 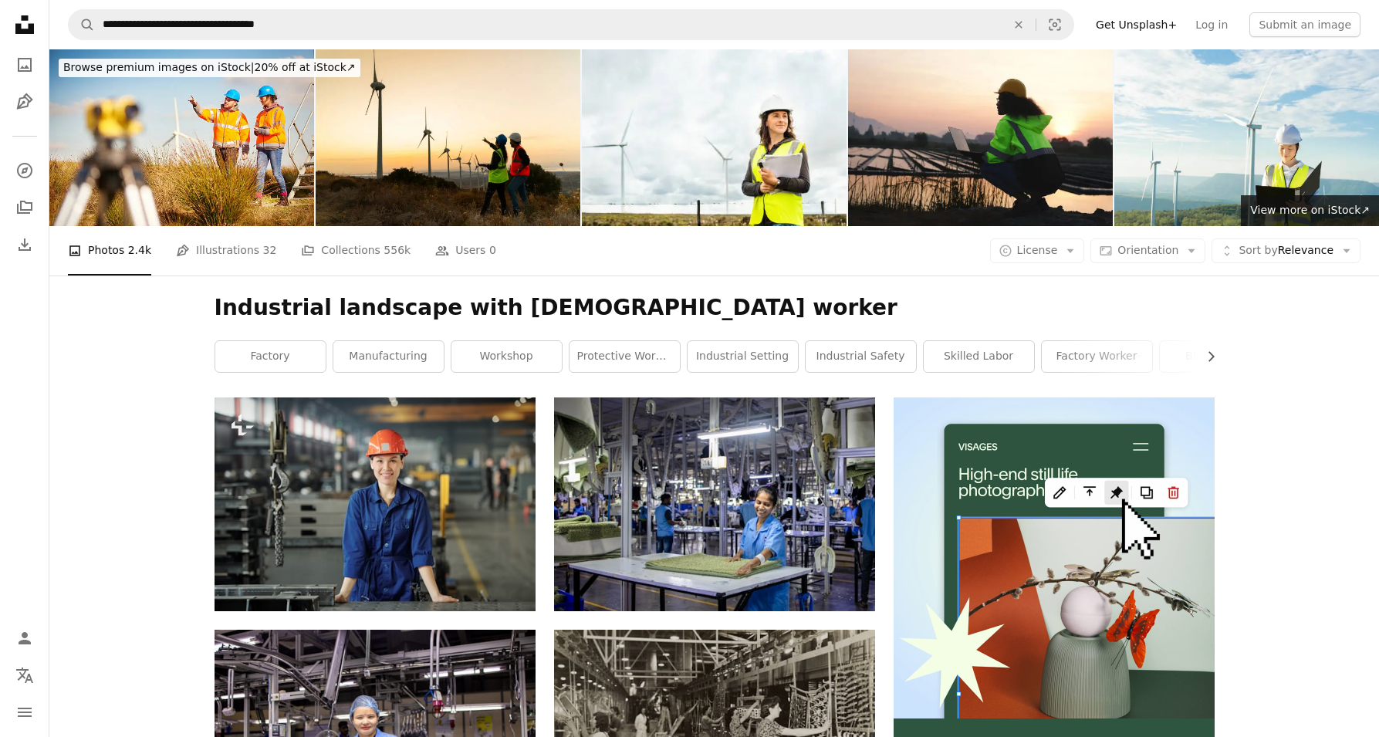 I want to click on a: Download History, so click(x=25, y=245).